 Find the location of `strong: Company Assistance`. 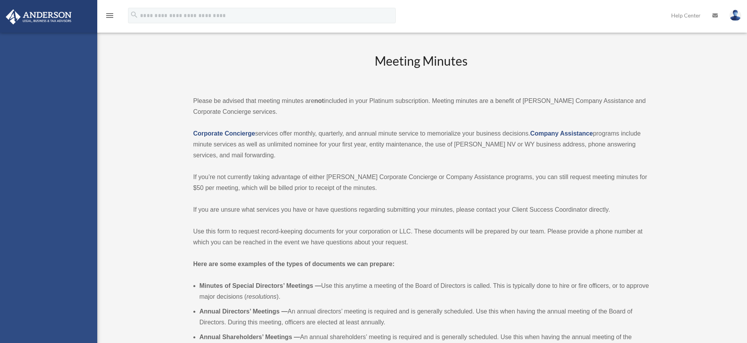

strong: Company Assistance is located at coordinates (561, 133).